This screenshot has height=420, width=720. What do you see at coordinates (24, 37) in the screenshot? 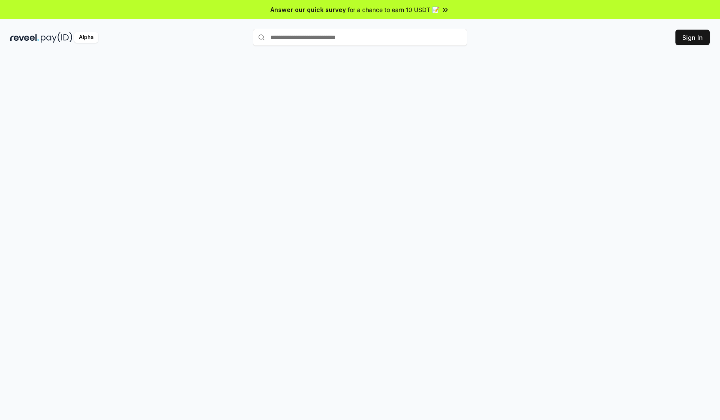
I see `img: reveel_dark` at bounding box center [24, 37].